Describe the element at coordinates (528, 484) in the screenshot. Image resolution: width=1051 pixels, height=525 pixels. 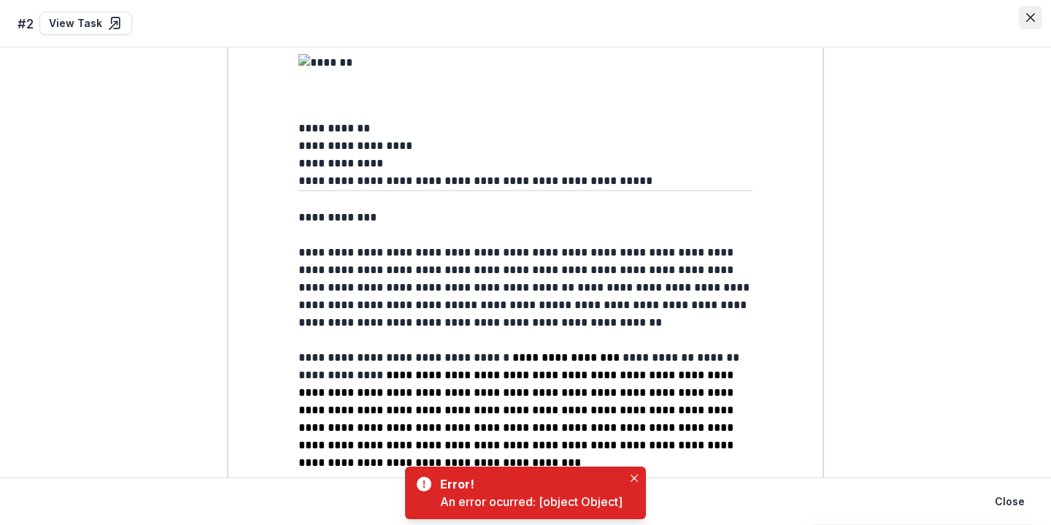
I see `div: Error!` at that location.